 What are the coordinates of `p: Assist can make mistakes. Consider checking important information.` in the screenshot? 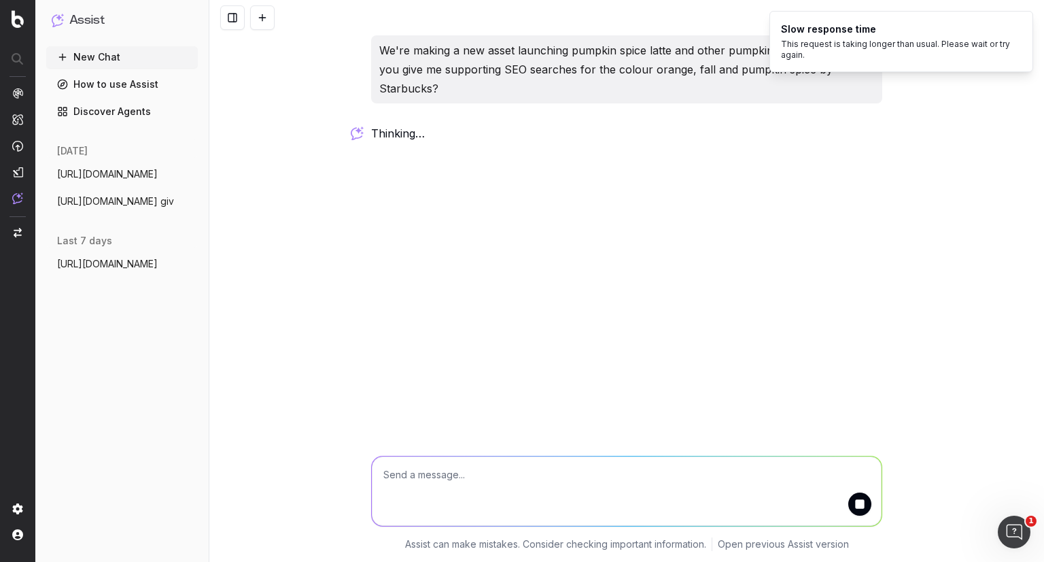 It's located at (555, 544).